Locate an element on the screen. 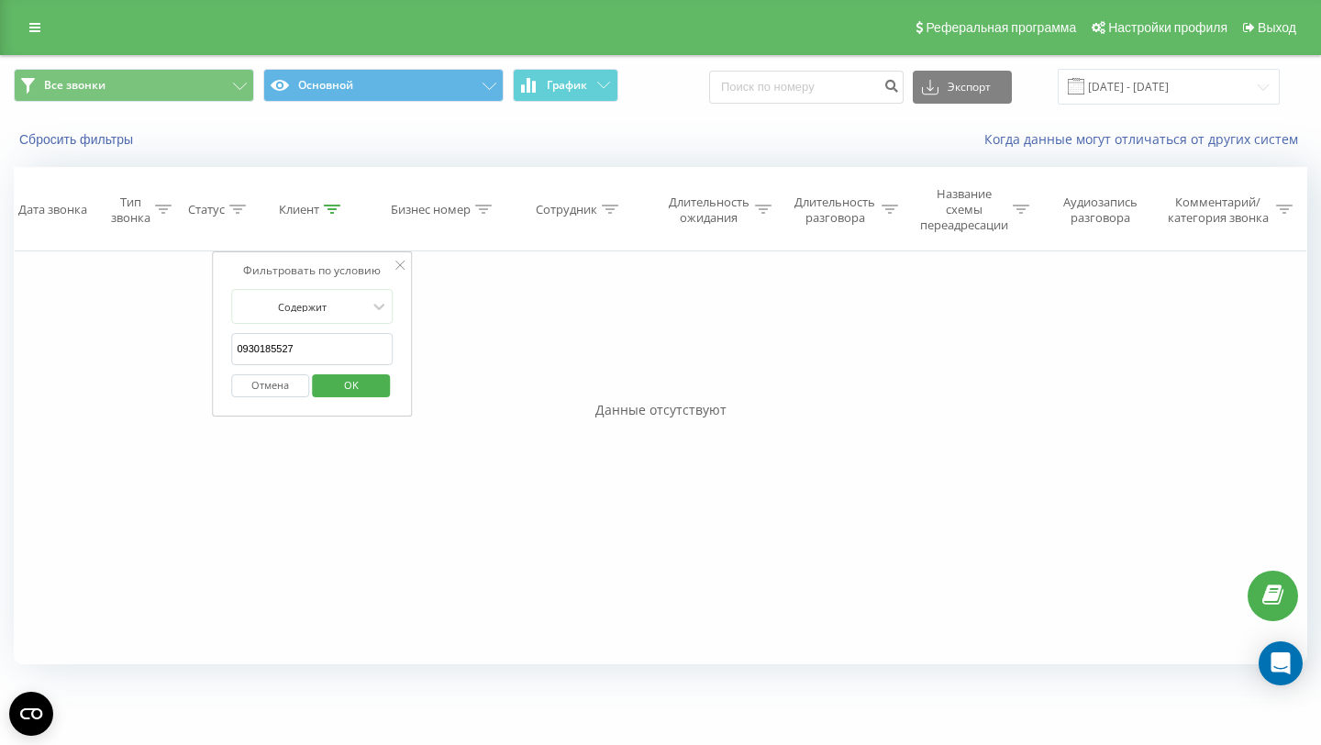  span: График is located at coordinates (567, 85).